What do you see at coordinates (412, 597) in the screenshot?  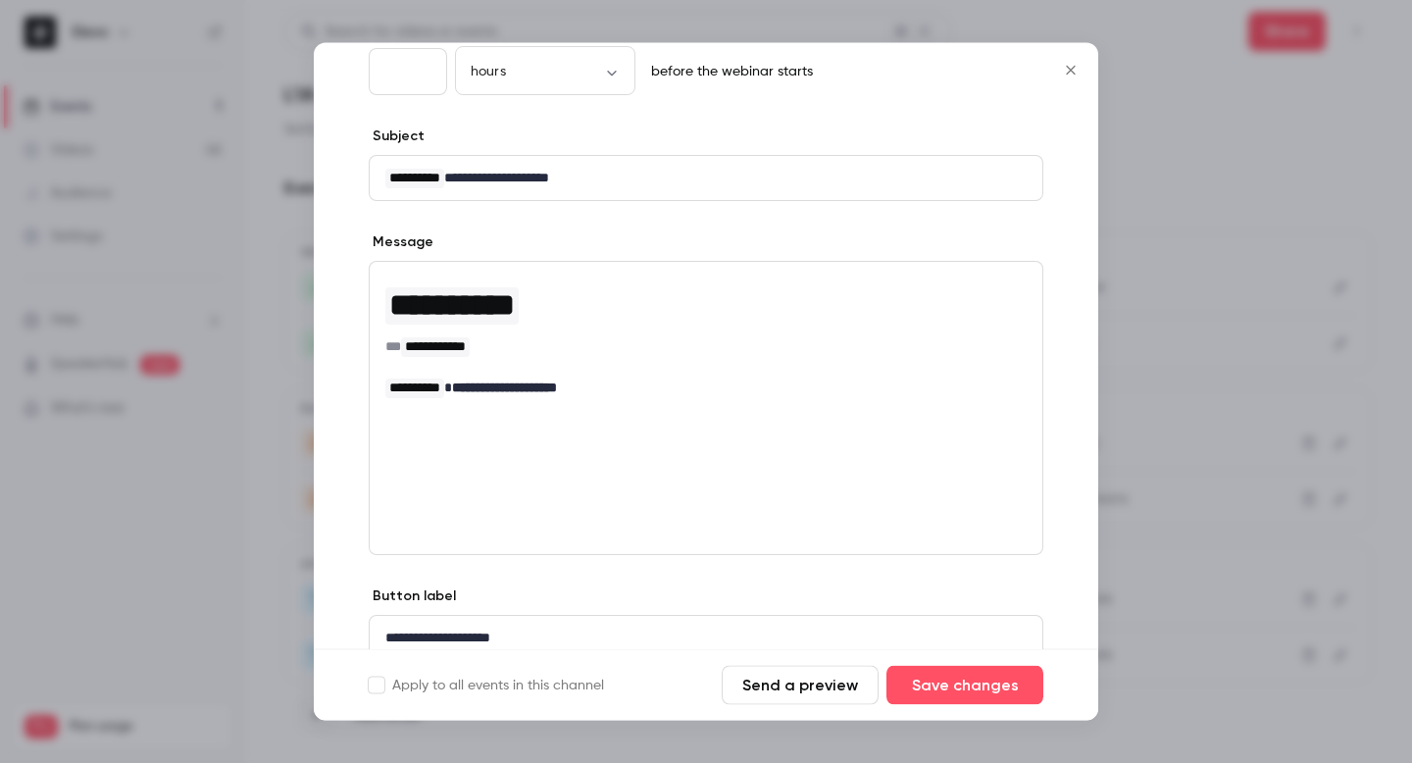 I see `label: Button label` at bounding box center [412, 597].